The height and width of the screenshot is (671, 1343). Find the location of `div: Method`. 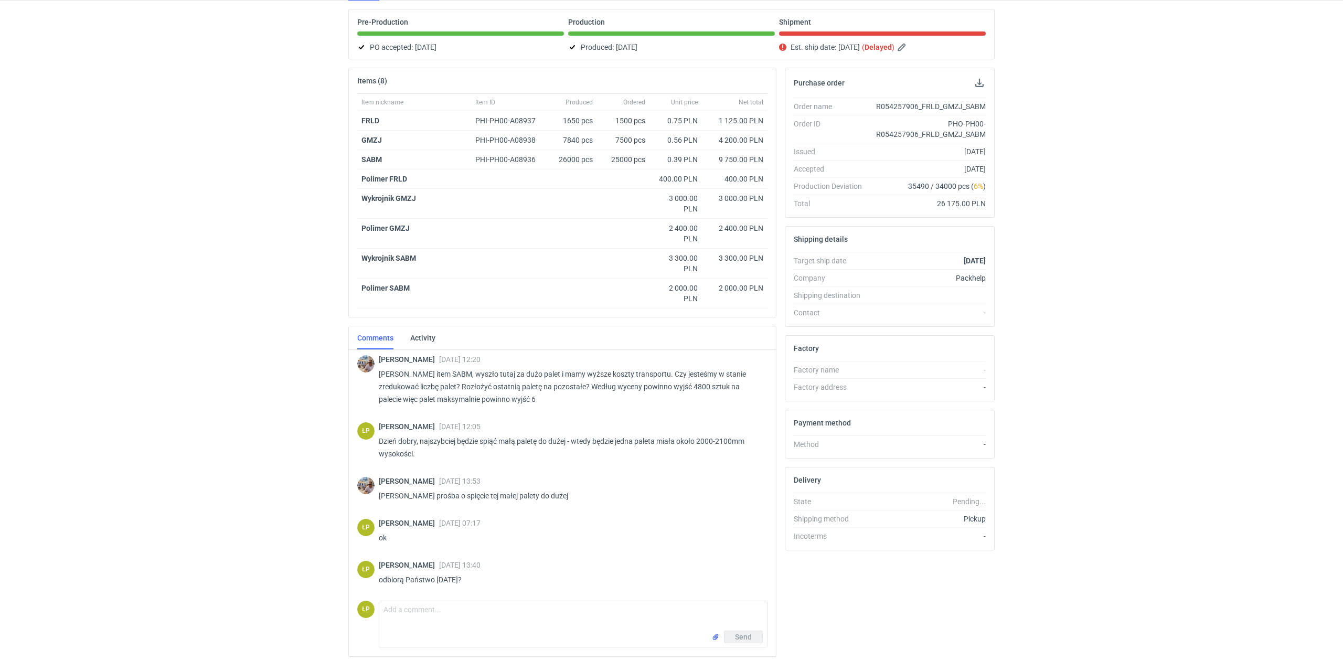

div: Method is located at coordinates (832, 444).